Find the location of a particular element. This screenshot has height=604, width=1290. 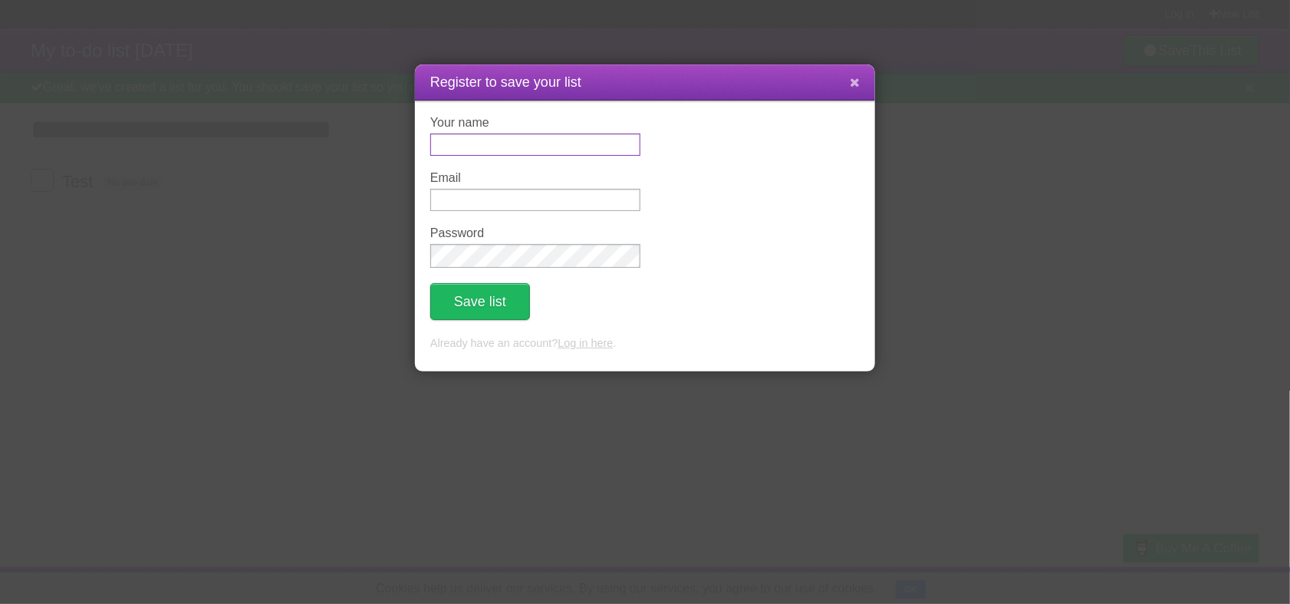

label: Password is located at coordinates (535, 233).